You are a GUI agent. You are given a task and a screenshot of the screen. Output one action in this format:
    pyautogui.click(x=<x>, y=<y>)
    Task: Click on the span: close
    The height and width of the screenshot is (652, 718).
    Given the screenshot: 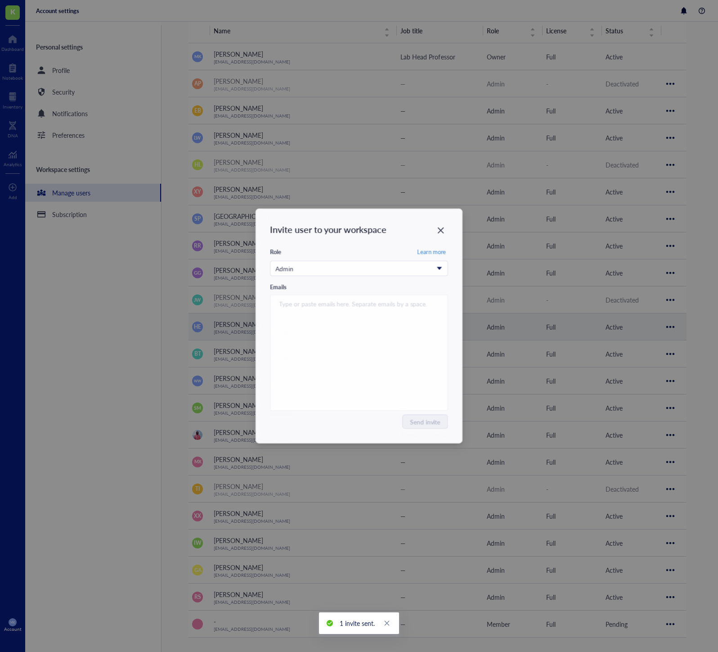 What is the action you would take?
    pyautogui.click(x=387, y=623)
    